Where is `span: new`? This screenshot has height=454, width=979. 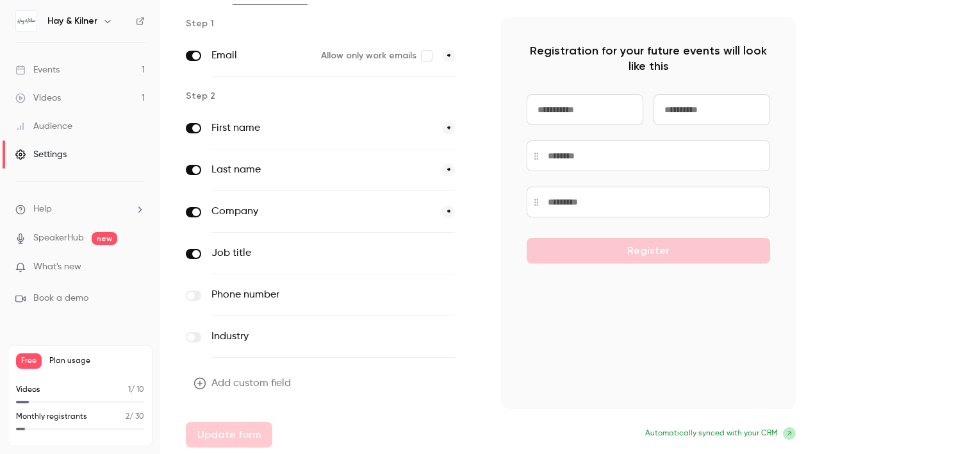
span: new is located at coordinates (104, 238).